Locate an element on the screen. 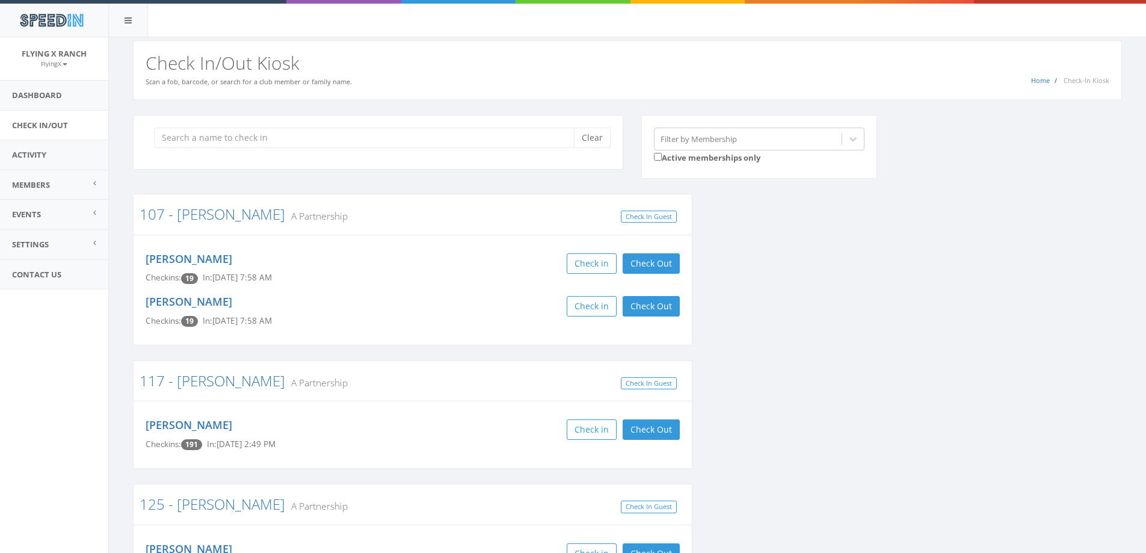  a: FlyingX is located at coordinates (54, 63).